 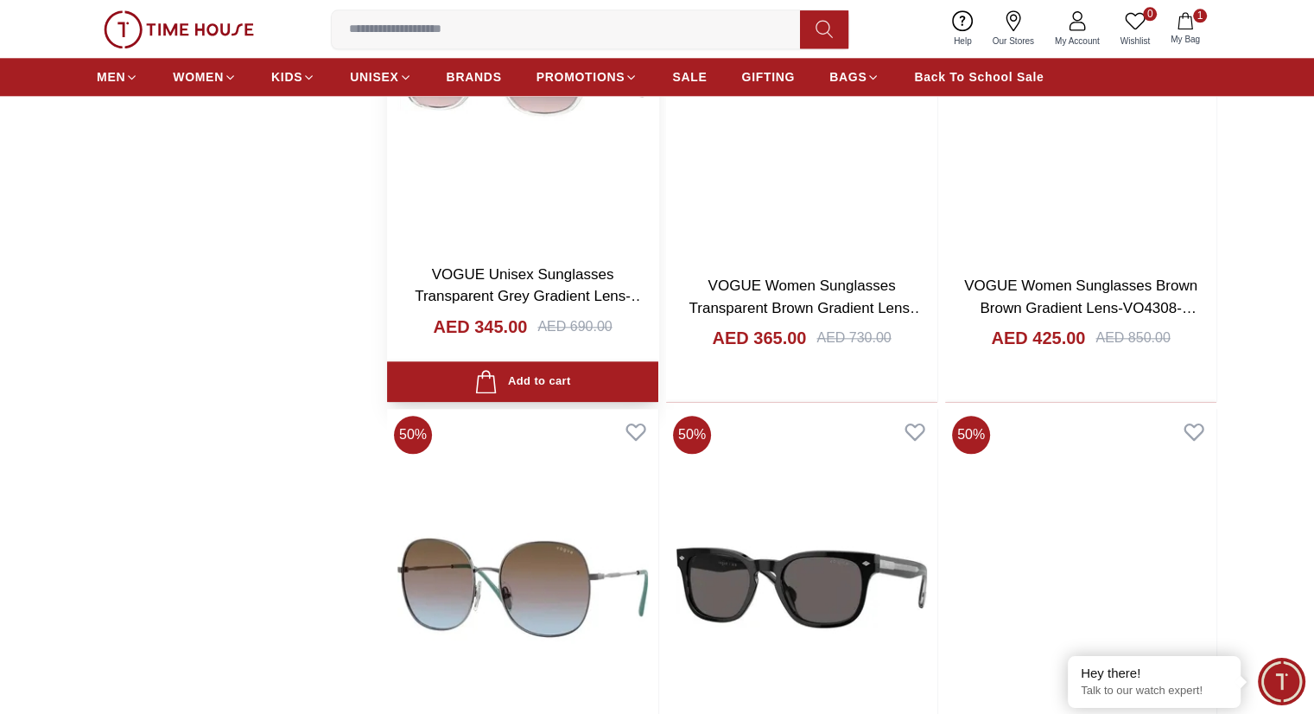 I want to click on button: 1My Bag, so click(x=1185, y=29).